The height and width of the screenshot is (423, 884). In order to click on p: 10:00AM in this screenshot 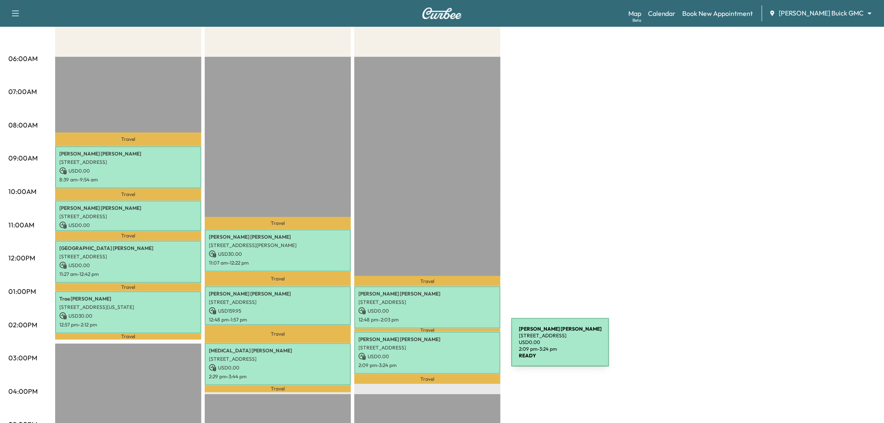, I will do `click(22, 191)`.